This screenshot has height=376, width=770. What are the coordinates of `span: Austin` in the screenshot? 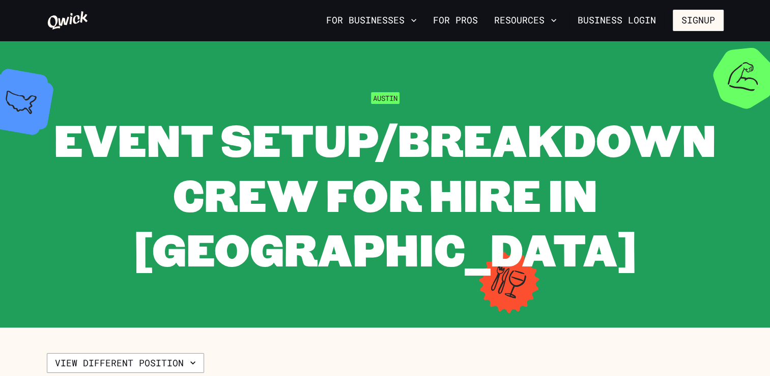 It's located at (385, 98).